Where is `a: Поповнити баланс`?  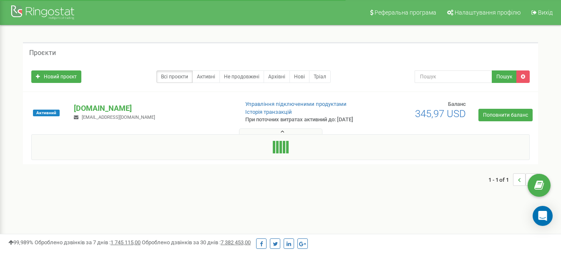
a: Поповнити баланс is located at coordinates (505, 115).